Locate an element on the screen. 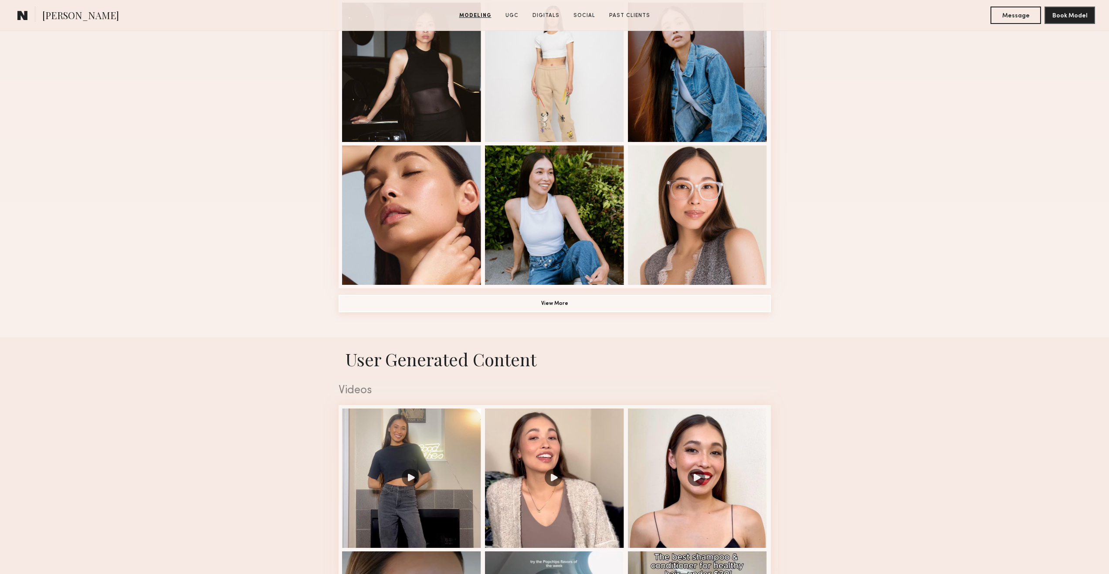 The width and height of the screenshot is (1109, 574). a: Digitals is located at coordinates (546, 16).